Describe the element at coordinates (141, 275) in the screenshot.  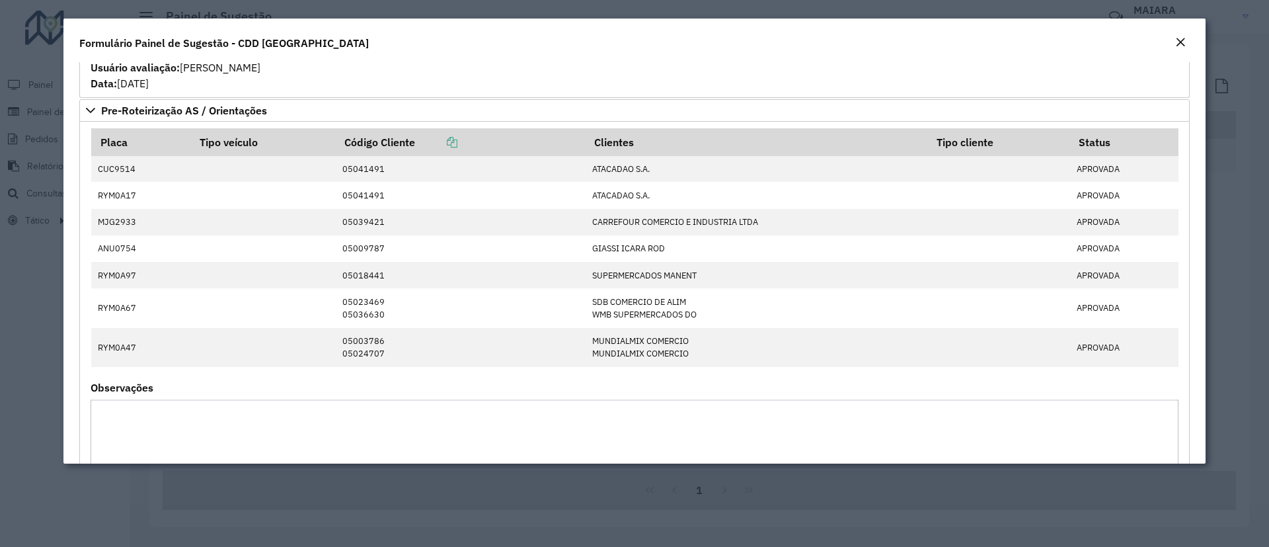
I see `td: RYM0A97` at that location.